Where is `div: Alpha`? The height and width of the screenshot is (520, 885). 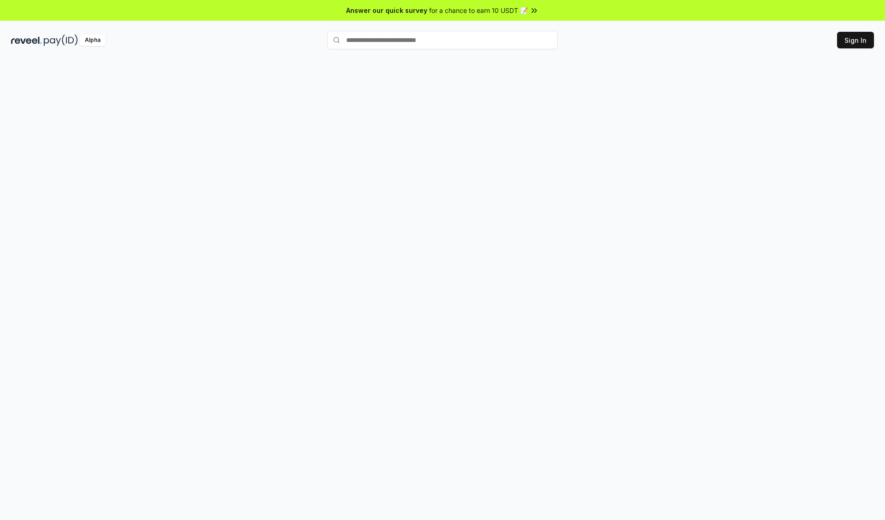 div: Alpha is located at coordinates (93, 40).